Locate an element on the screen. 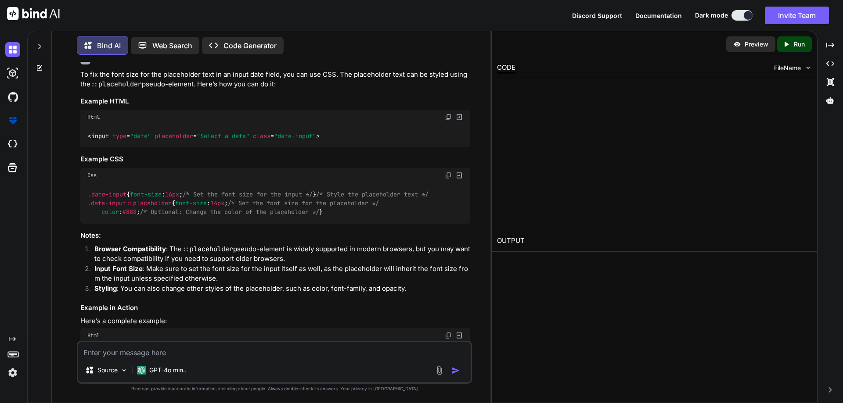 This screenshot has width=843, height=403. span: class is located at coordinates (262, 136).